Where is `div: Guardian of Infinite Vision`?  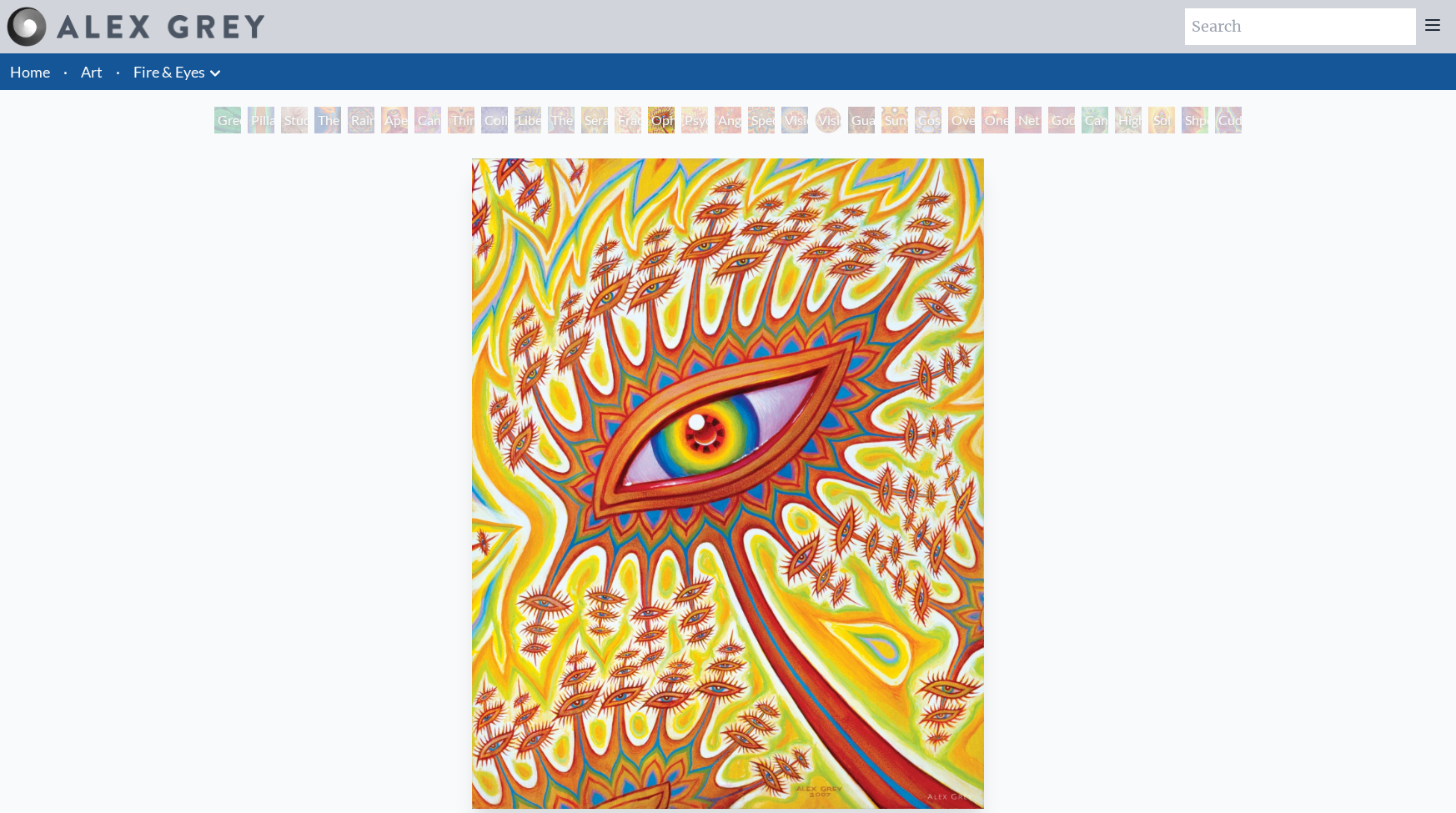 div: Guardian of Infinite Vision is located at coordinates (862, 120).